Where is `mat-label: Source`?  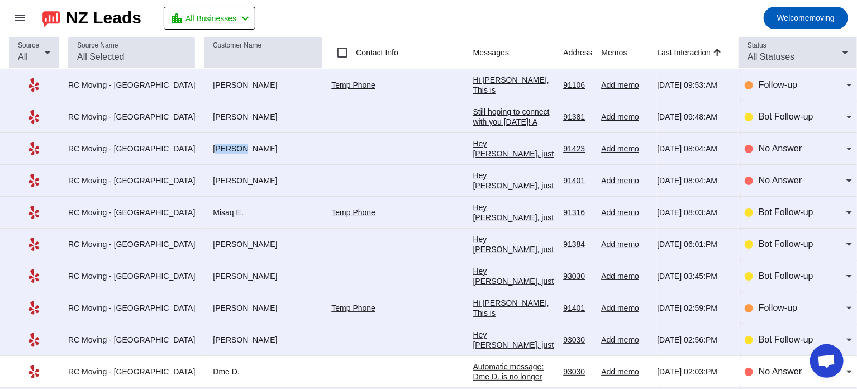 mat-label: Source is located at coordinates (29, 45).